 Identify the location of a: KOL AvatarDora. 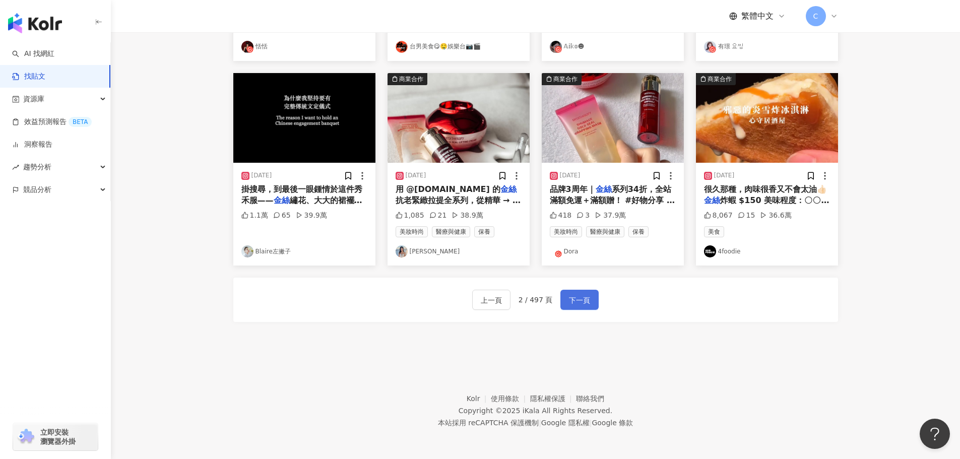
(613, 251).